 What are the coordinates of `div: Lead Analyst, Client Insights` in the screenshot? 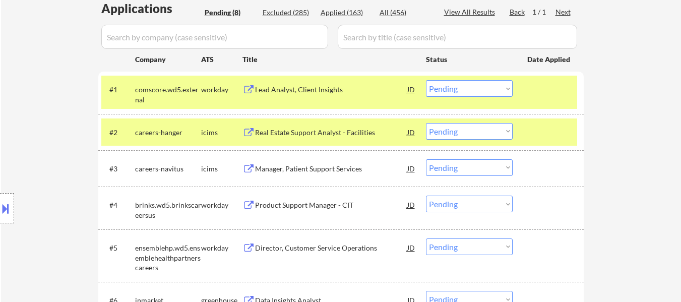 It's located at (331, 90).